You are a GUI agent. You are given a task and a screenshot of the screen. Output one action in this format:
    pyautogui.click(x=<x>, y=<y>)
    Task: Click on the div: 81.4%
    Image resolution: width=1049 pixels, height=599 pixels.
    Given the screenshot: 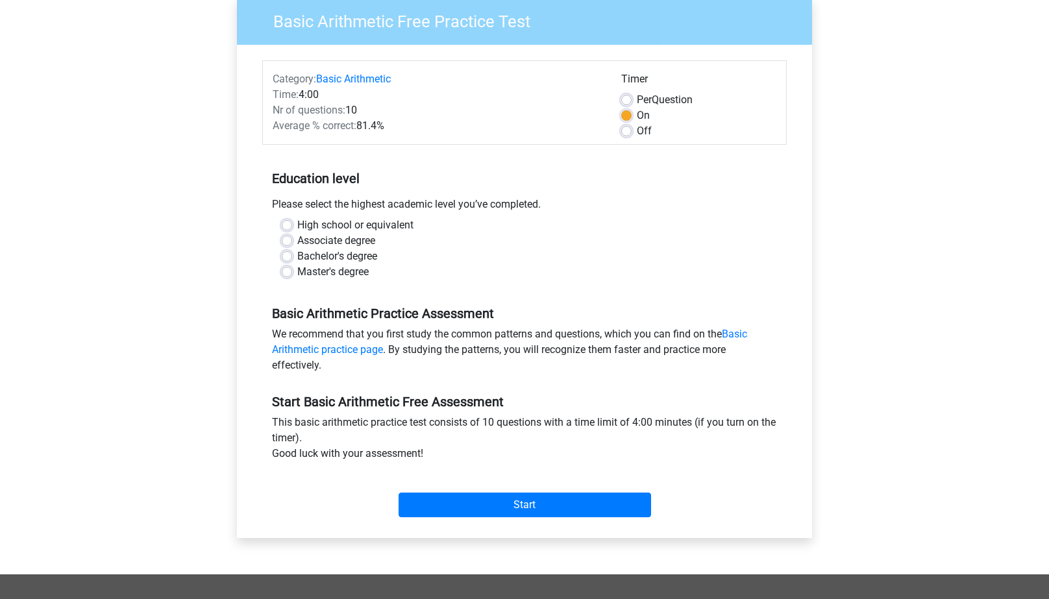 What is the action you would take?
    pyautogui.click(x=437, y=126)
    